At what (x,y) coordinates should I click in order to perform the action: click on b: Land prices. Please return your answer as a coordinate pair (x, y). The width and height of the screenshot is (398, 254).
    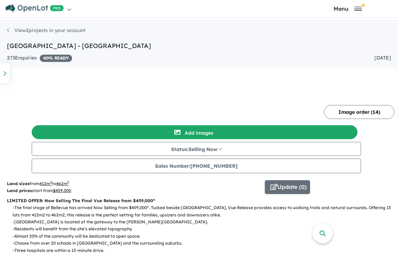
    Looking at the image, I should click on (19, 190).